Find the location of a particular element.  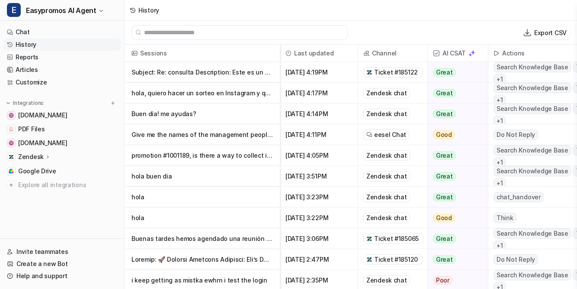

span: PDF Files is located at coordinates (31, 129).